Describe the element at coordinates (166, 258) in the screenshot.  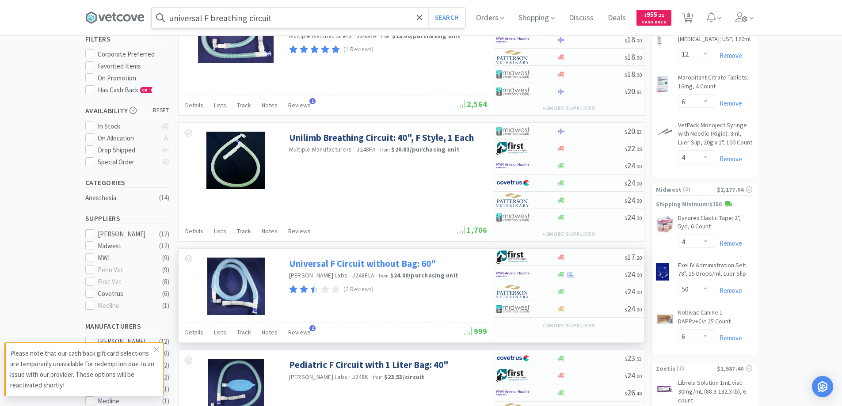
I see `div: ( 9 )` at that location.